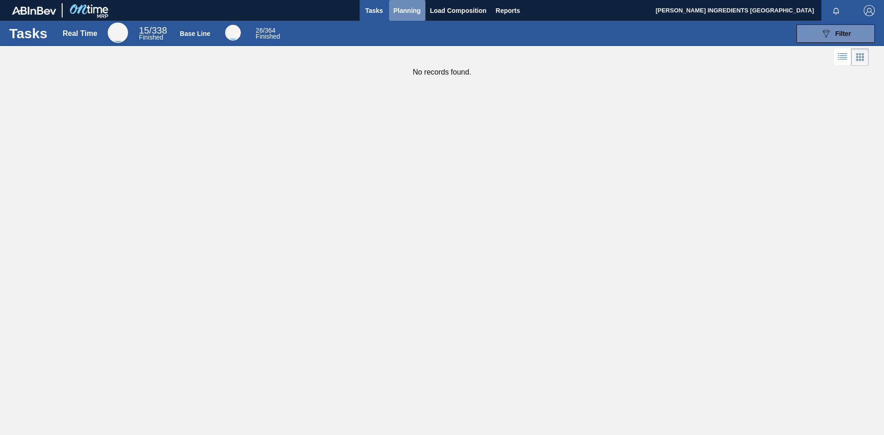 The width and height of the screenshot is (884, 435). What do you see at coordinates (265, 30) in the screenshot?
I see `span: / 364` at bounding box center [265, 30].